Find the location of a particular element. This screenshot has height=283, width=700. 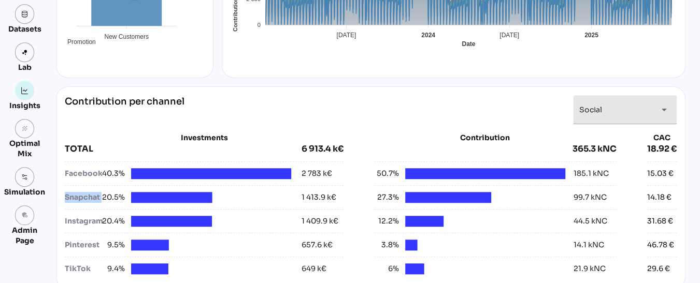

div: Investments is located at coordinates (204, 138).